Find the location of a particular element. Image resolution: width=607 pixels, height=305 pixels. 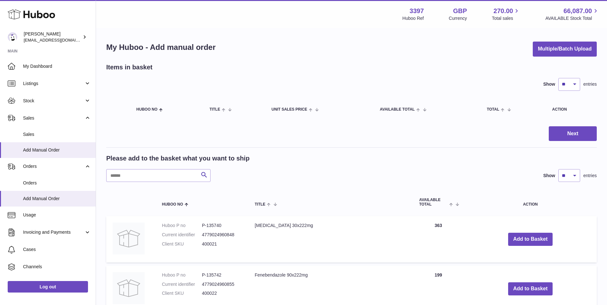

span: Unit Sales Price is located at coordinates (289, 109).